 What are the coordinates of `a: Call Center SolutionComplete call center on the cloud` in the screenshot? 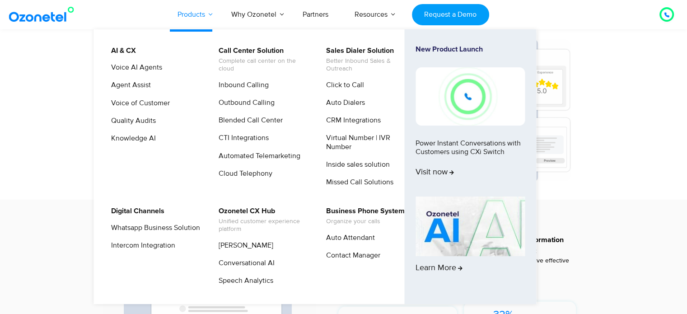 It's located at (261, 60).